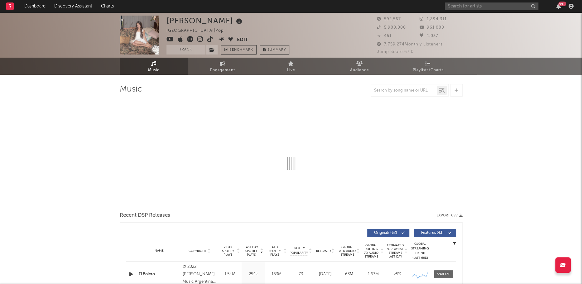 This screenshot has height=284, width=582. Describe the element at coordinates (243, 40) in the screenshot. I see `button: Edit` at that location.